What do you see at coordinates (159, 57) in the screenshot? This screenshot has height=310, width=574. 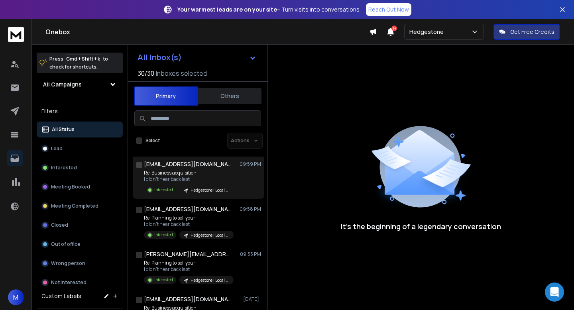 I see `h1: All Inbox(s)` at bounding box center [159, 57].